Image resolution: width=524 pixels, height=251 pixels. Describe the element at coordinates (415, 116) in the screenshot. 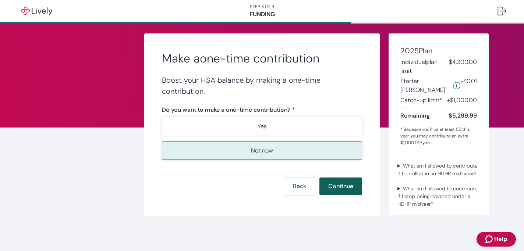

I see `span: Remaining` at that location.